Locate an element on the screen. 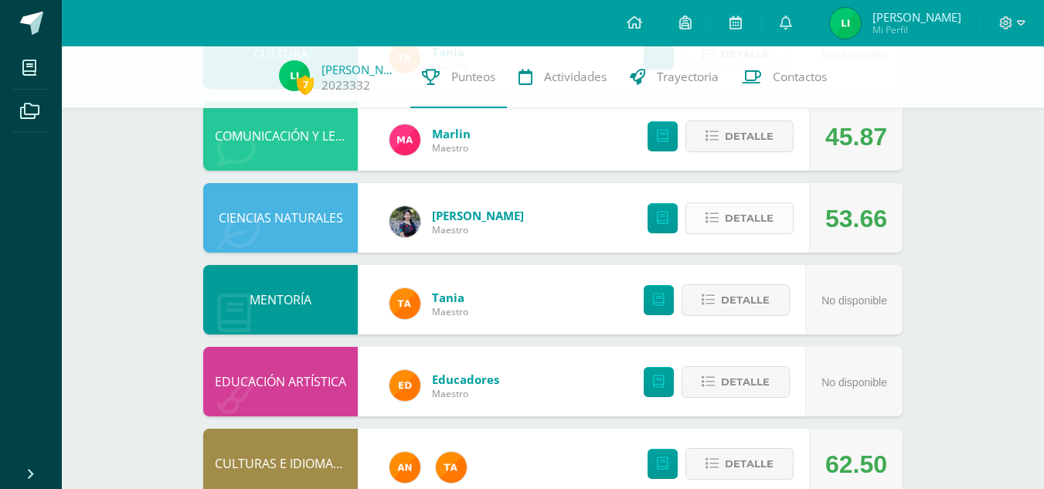 This screenshot has width=1044, height=489. img: fc6731ddebfef4a76f049f6e852e62c4.png is located at coordinates (405, 468).